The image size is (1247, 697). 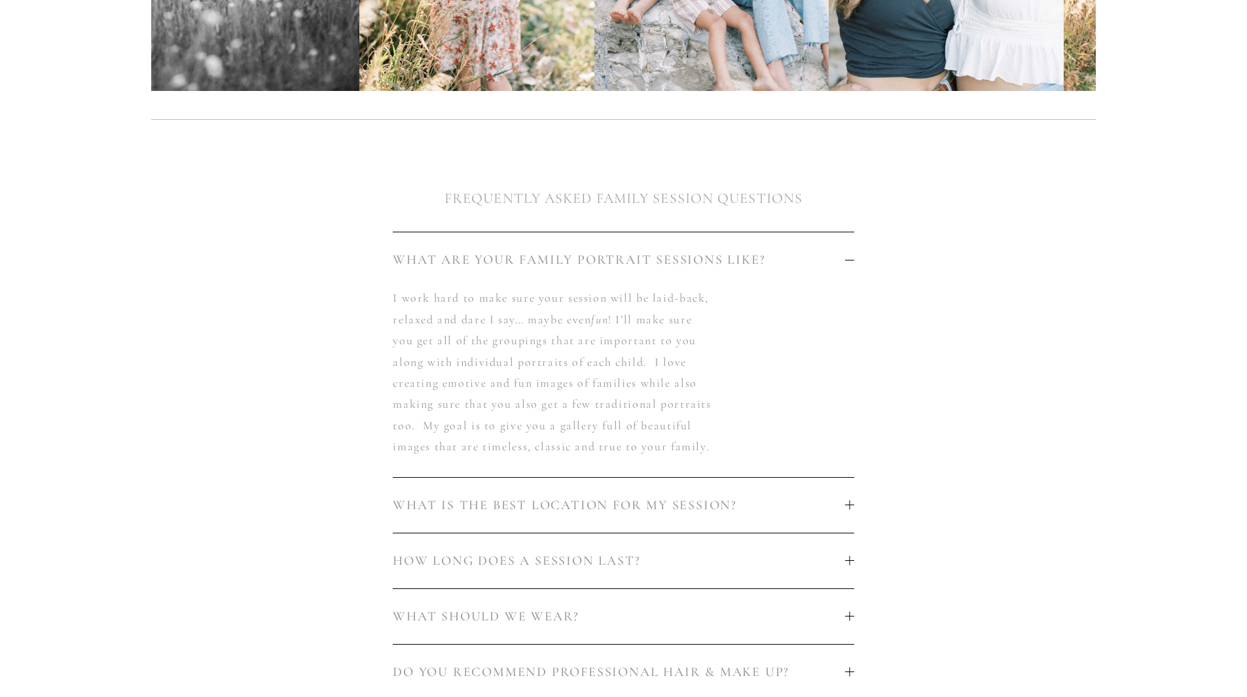 I want to click on em: fun, so click(x=599, y=319).